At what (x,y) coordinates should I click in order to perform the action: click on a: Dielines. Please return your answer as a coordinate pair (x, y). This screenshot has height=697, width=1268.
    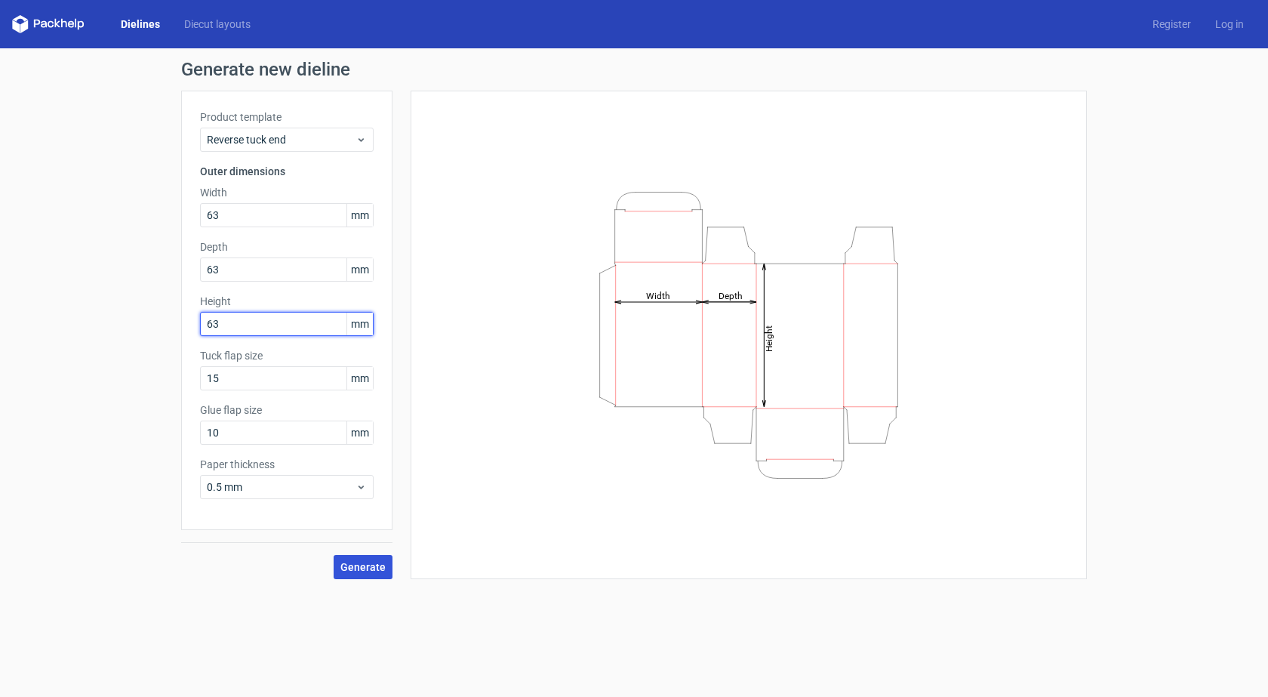
    Looking at the image, I should click on (140, 24).